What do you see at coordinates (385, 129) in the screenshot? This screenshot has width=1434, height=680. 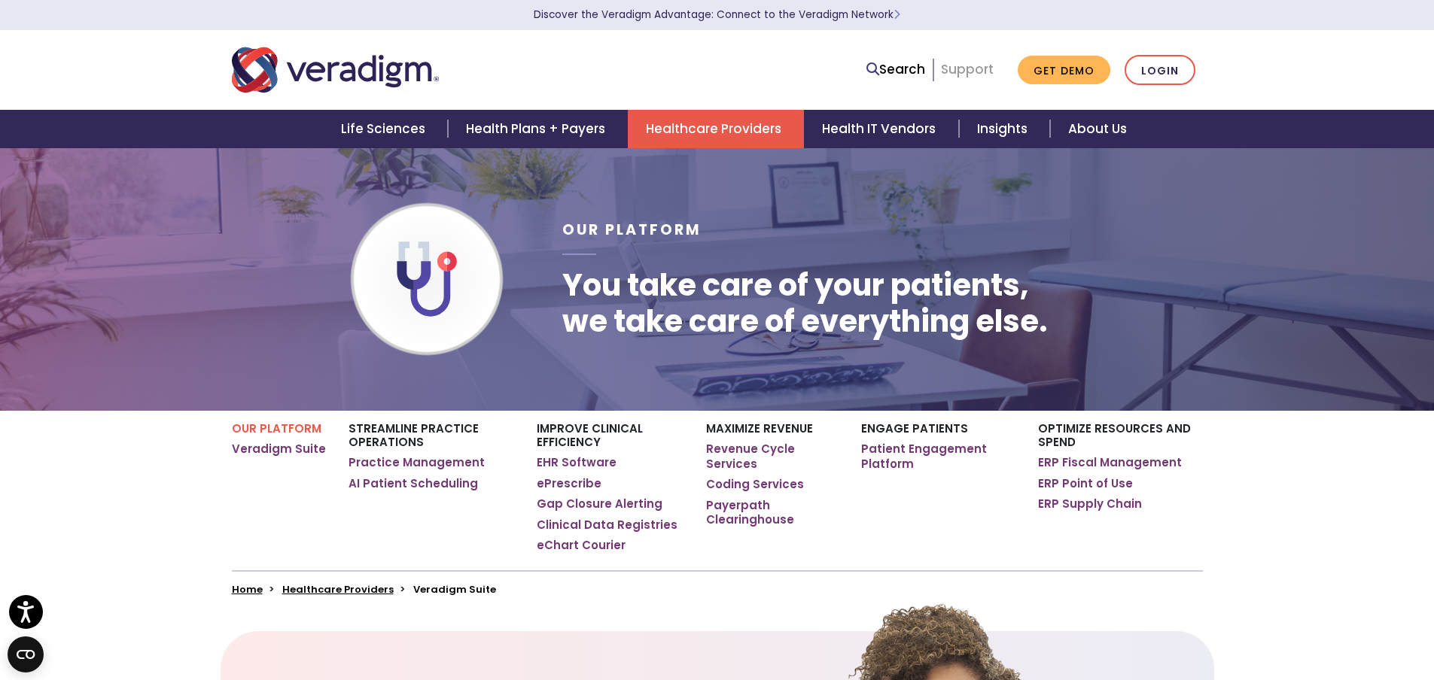 I see `a: Life Sciences` at bounding box center [385, 129].